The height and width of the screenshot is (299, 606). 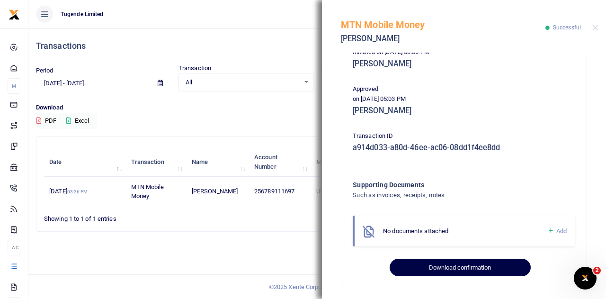 What do you see at coordinates (14, 247) in the screenshot?
I see `li: Ac` at bounding box center [14, 247].